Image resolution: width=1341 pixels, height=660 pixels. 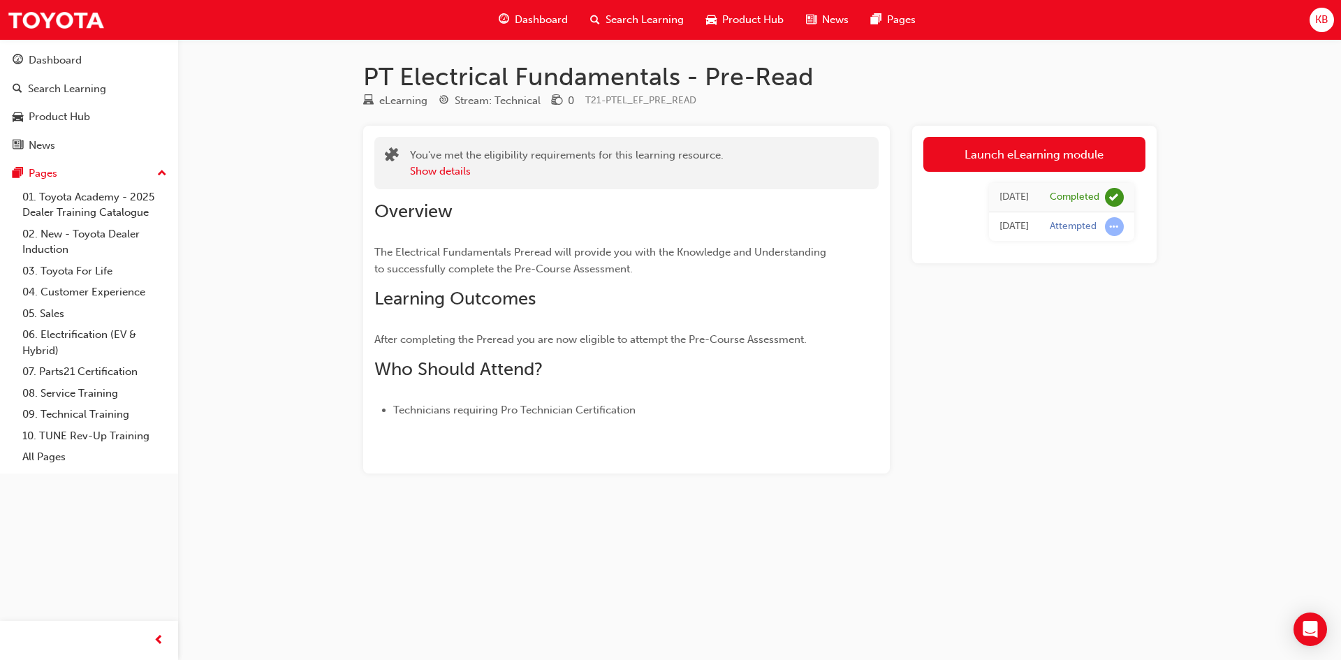 I want to click on div: Stream, so click(x=490, y=101).